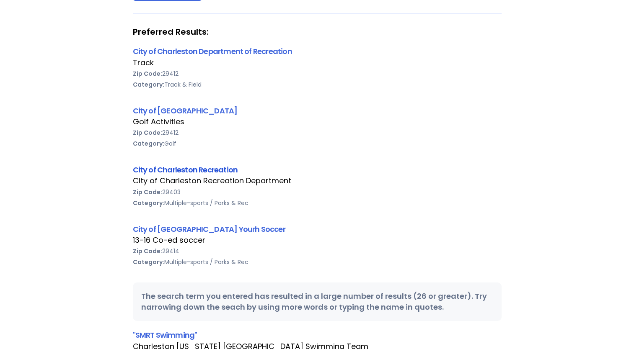 This screenshot has height=349, width=634. What do you see at coordinates (317, 63) in the screenshot?
I see `div: Track` at bounding box center [317, 63].